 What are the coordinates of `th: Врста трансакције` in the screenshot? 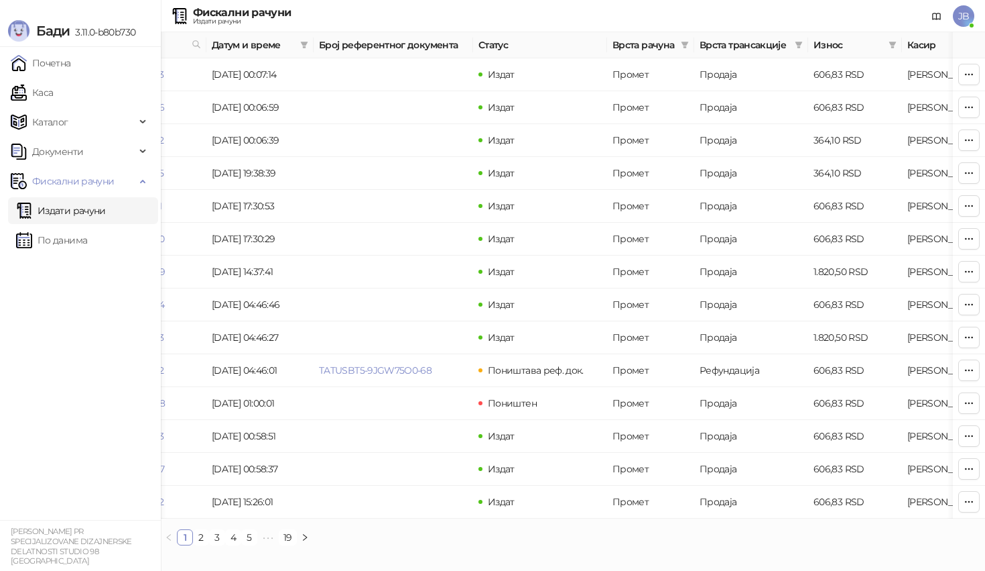 It's located at (752, 45).